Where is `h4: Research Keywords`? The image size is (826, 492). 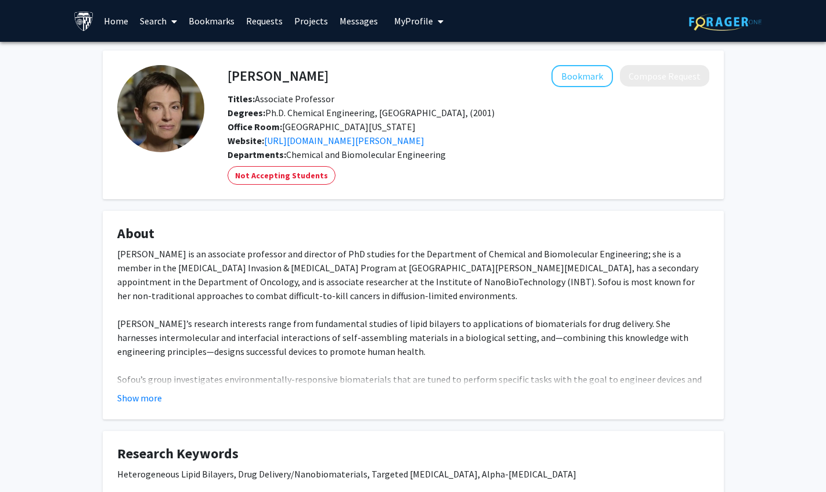 h4: Research Keywords is located at coordinates (413, 453).